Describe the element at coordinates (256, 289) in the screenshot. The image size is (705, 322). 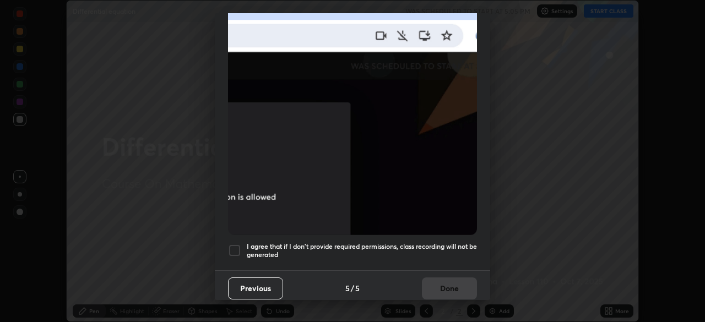
I see `button: Previous` at that location.